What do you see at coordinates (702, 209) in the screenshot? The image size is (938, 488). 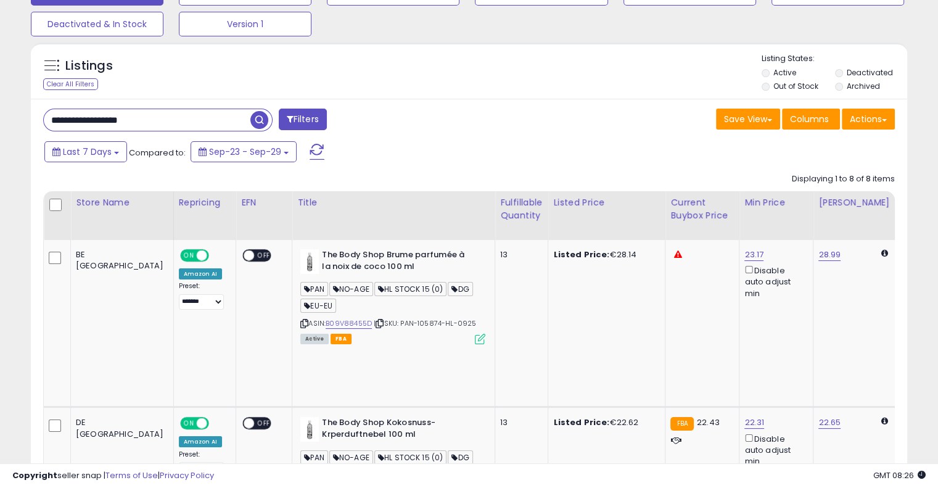 I see `div: Current Buybox Price` at bounding box center [702, 209].